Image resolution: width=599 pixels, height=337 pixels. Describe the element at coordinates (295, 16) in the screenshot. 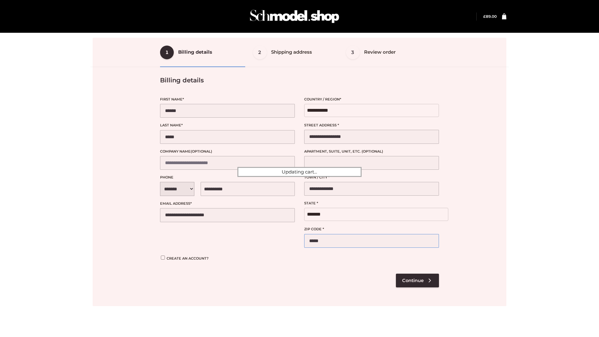

I see `a: Schmodel Admin 964` at that location.